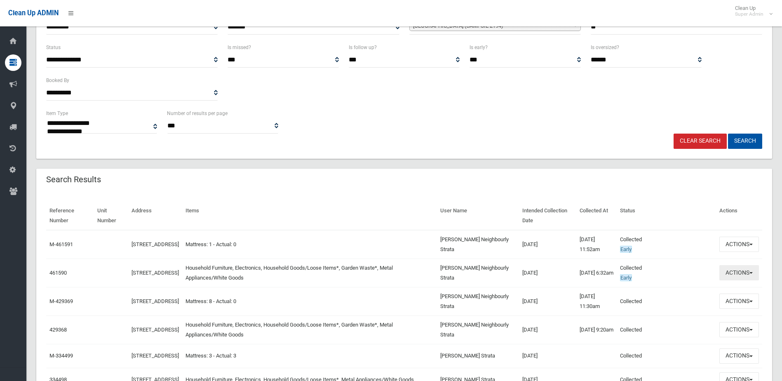 The image size is (782, 381). I want to click on button: Search, so click(745, 141).